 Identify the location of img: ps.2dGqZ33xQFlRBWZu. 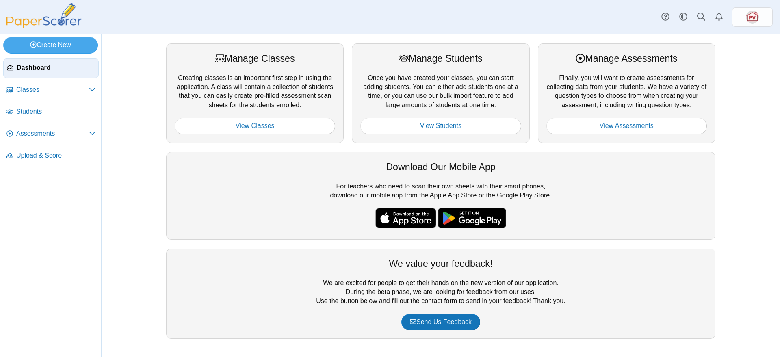
(752, 17).